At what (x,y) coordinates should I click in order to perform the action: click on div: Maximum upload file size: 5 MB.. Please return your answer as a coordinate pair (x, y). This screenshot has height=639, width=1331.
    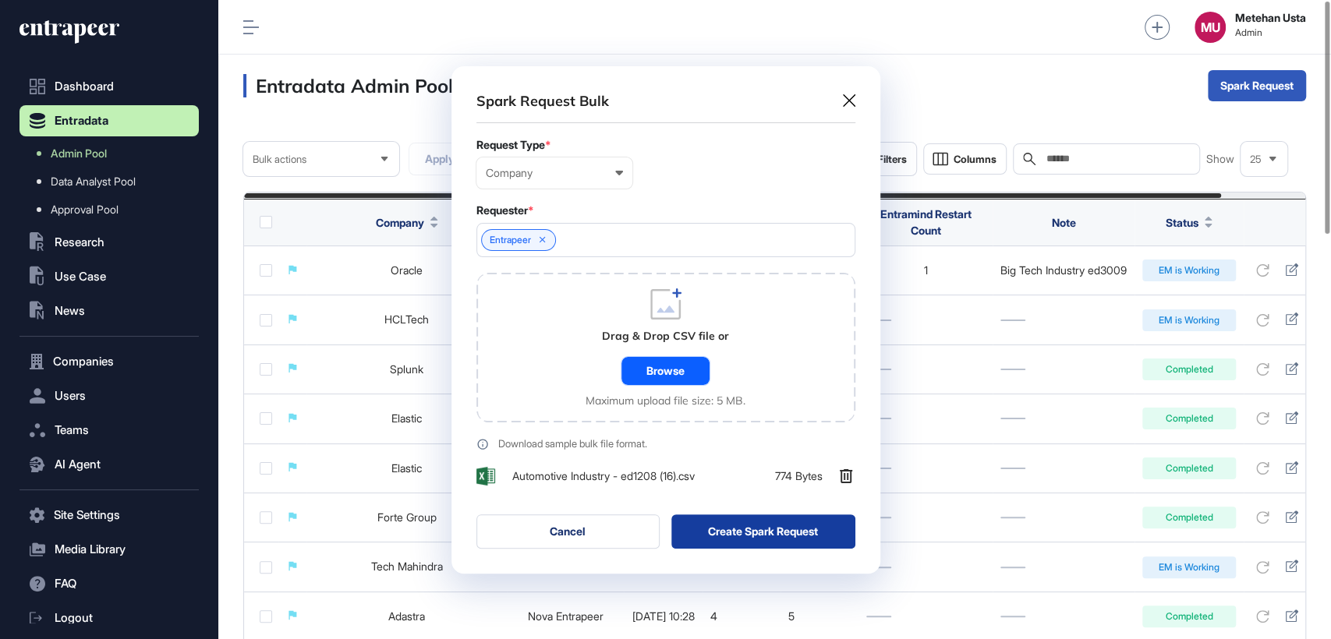
    Looking at the image, I should click on (665, 401).